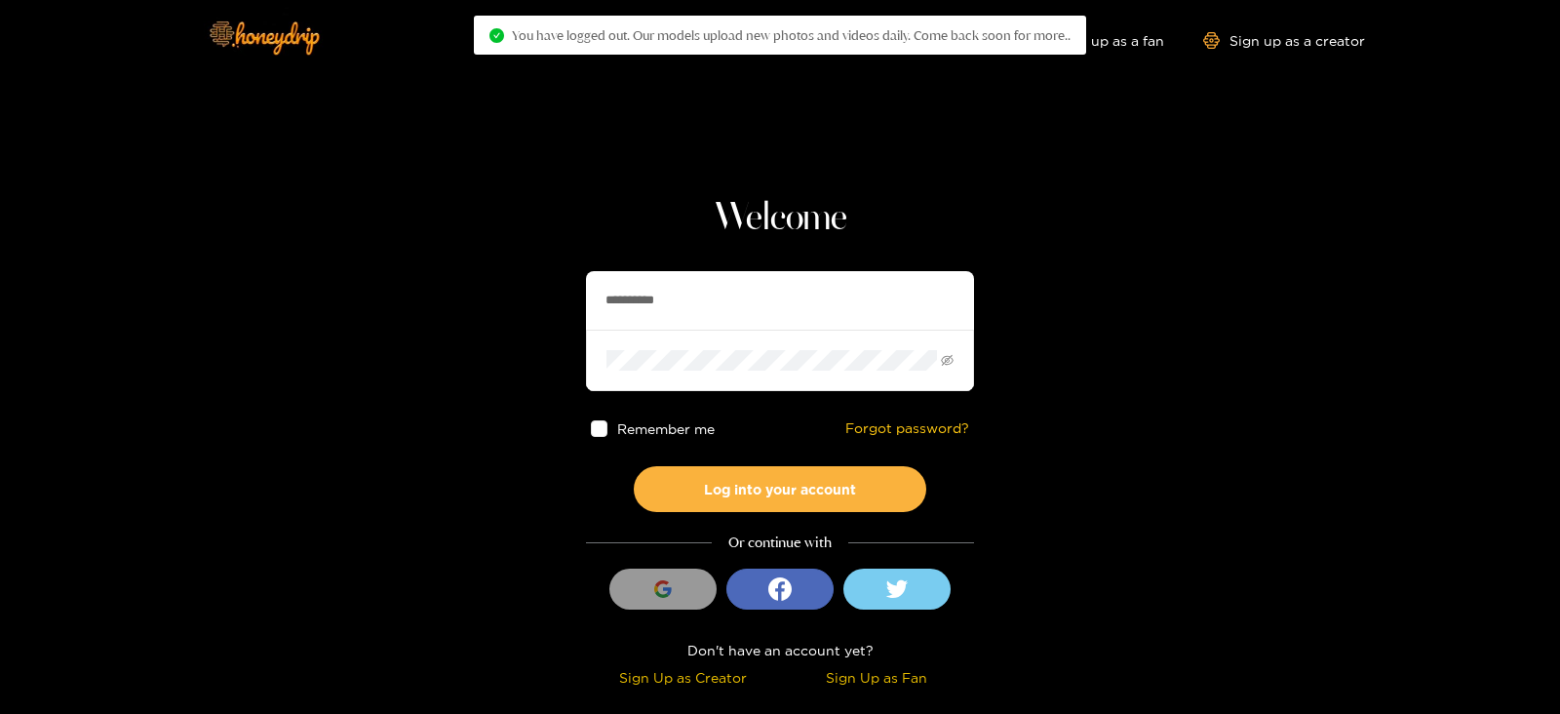 This screenshot has height=714, width=1560. What do you see at coordinates (877, 677) in the screenshot?
I see `div: Sign Up as Fan` at bounding box center [877, 677].